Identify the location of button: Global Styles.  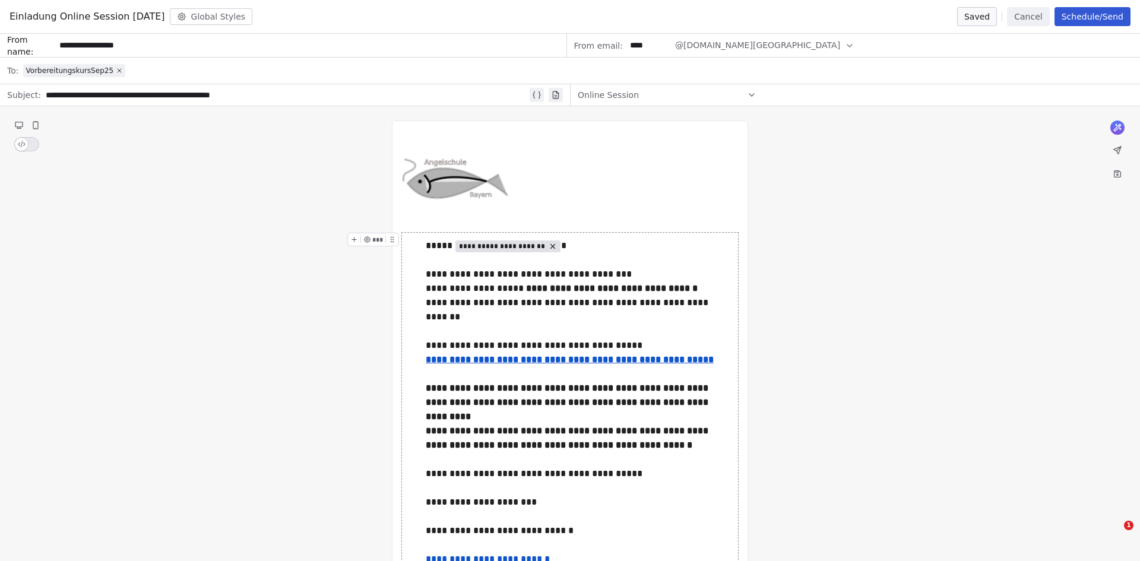
(211, 17).